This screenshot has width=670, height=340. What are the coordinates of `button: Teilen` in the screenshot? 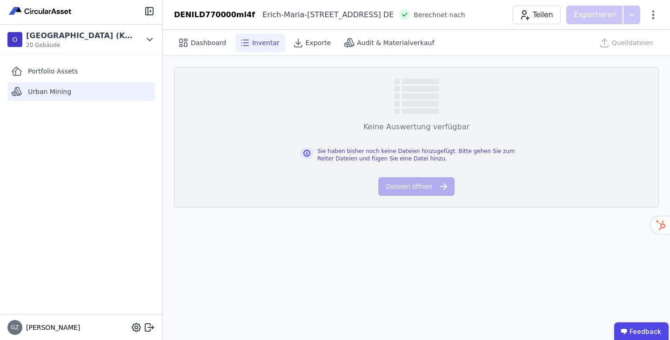 It's located at (537, 15).